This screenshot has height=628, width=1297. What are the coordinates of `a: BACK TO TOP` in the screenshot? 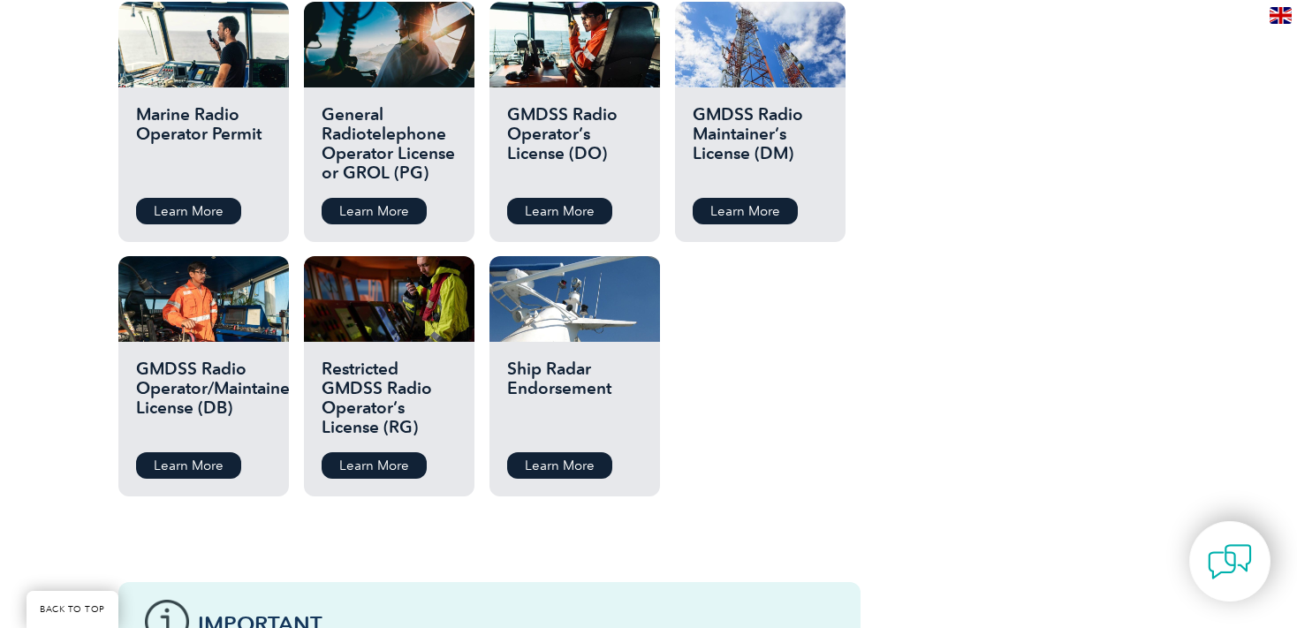 It's located at (72, 610).